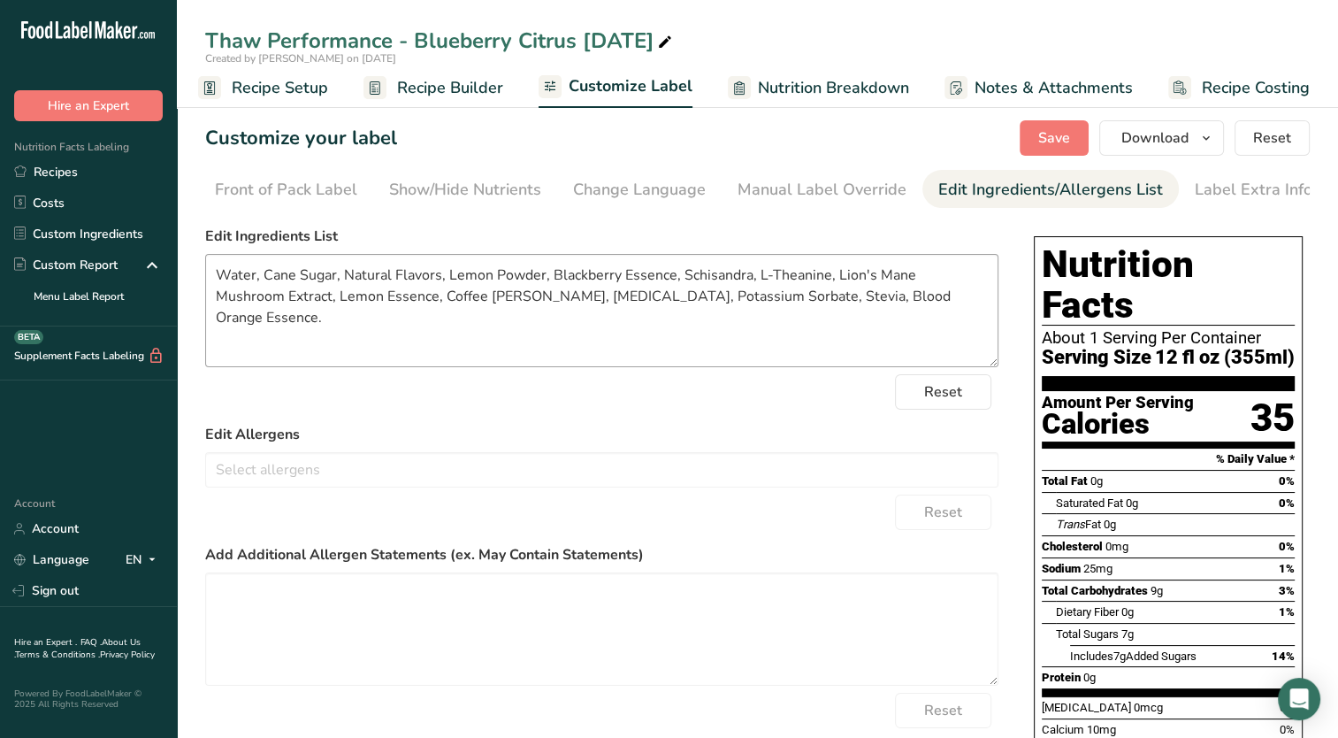 This screenshot has height=738, width=1338. Describe the element at coordinates (601, 434) in the screenshot. I see `label: Edit Allergens` at that location.